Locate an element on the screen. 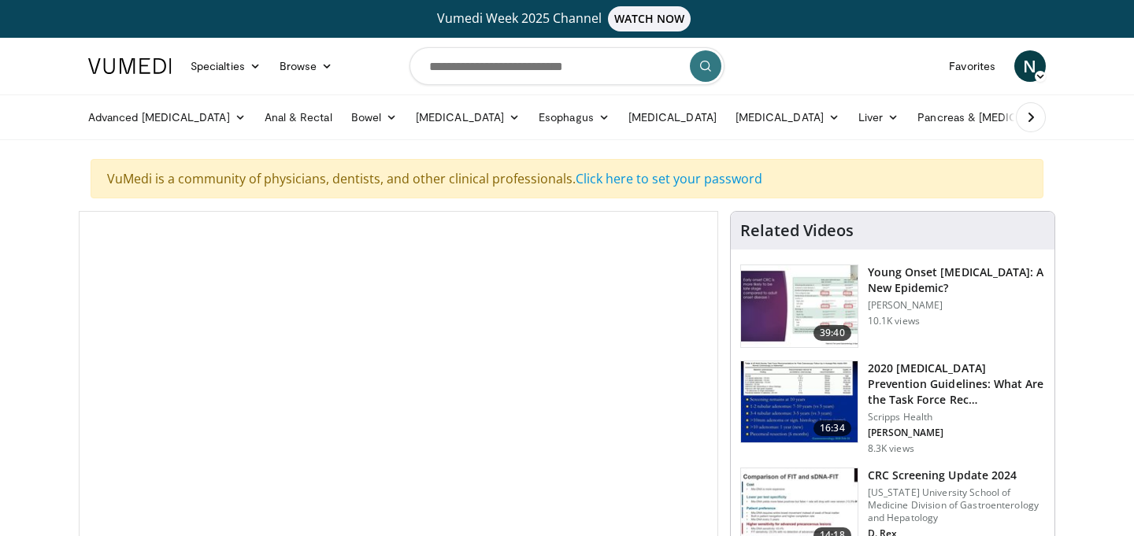 The height and width of the screenshot is (536, 1134). img: b23cd043-23fa-4b3f-b698-90acdd47bf2e.150x105_q85_crop-smart_upscale.jpg is located at coordinates (799, 306).